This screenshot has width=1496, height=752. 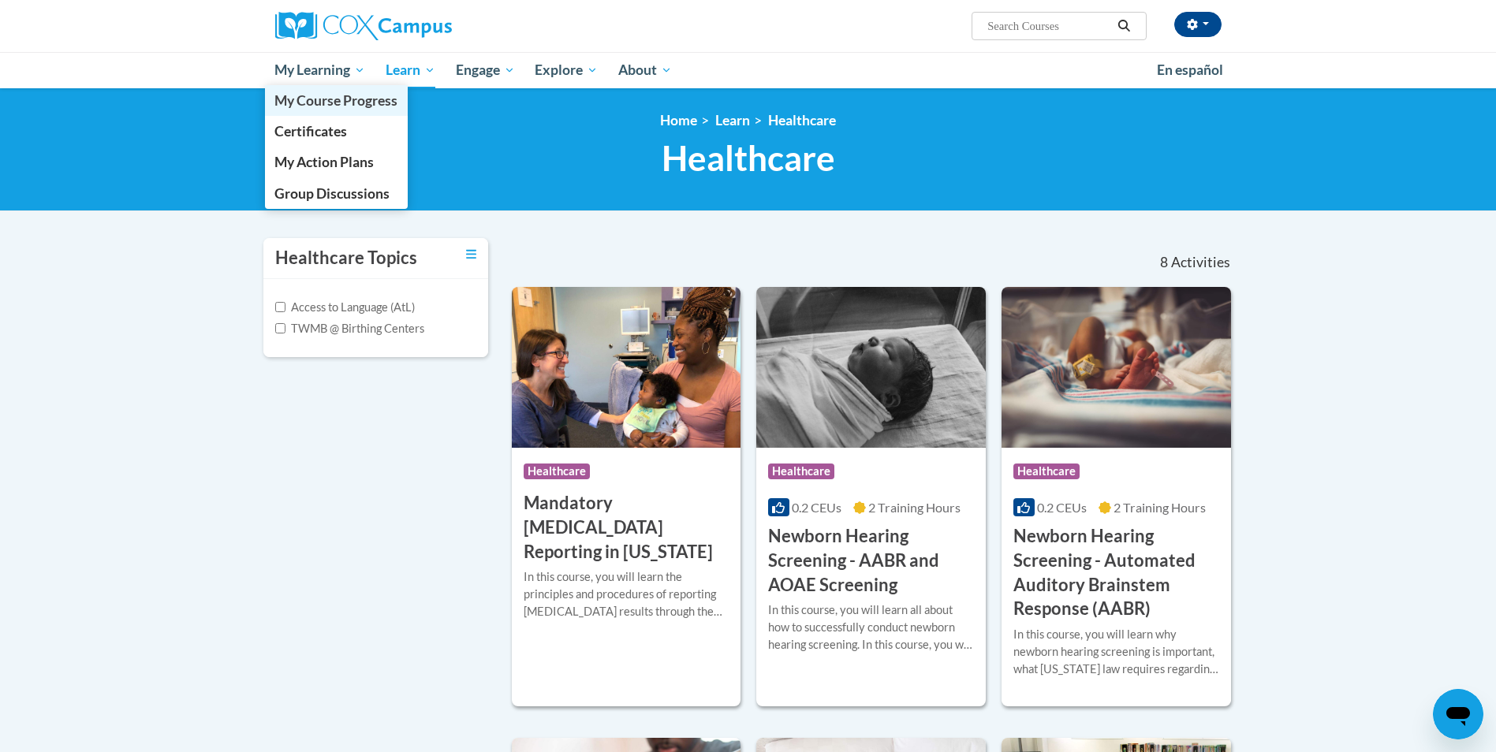 What do you see at coordinates (471, 255) in the screenshot?
I see `a: Toggle collapse` at bounding box center [471, 255].